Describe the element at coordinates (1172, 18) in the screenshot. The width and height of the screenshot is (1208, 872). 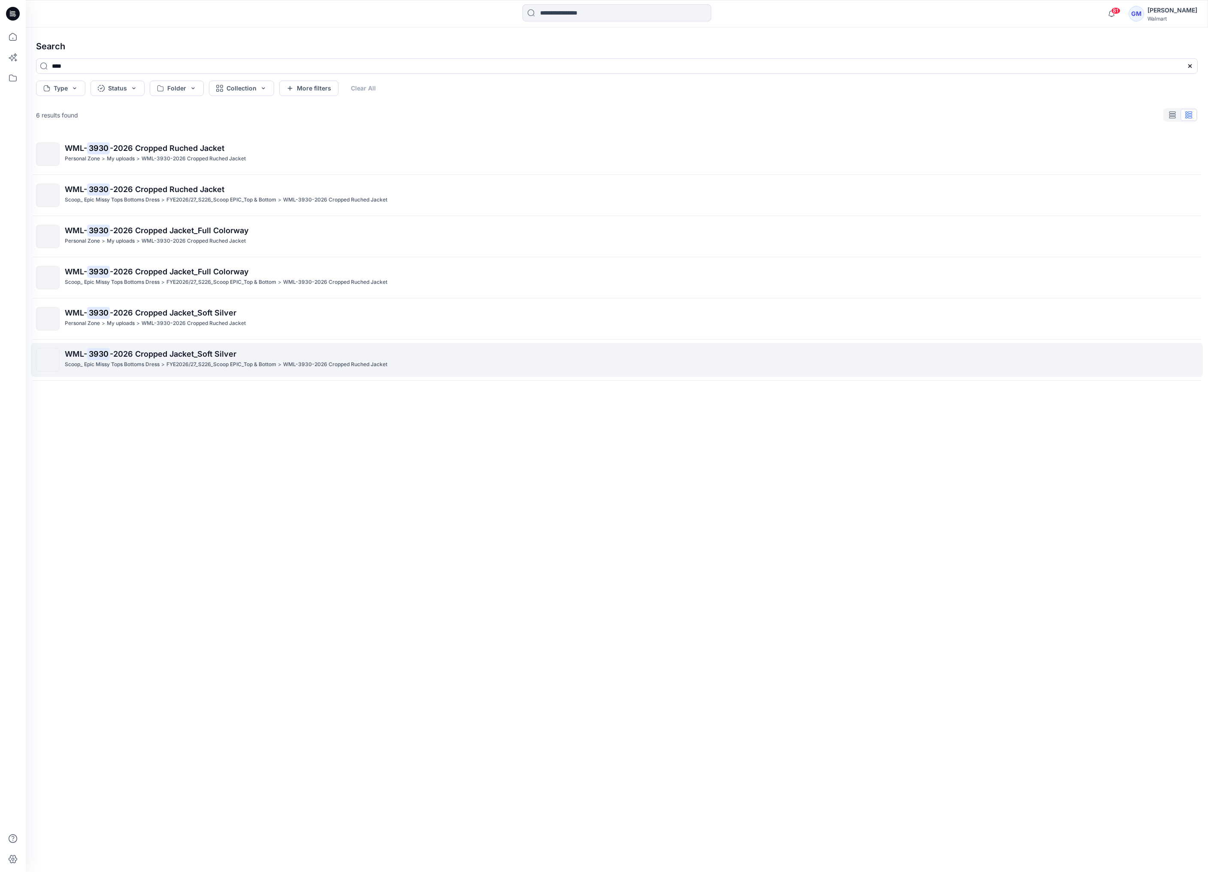
I see `div: Walmart` at that location.